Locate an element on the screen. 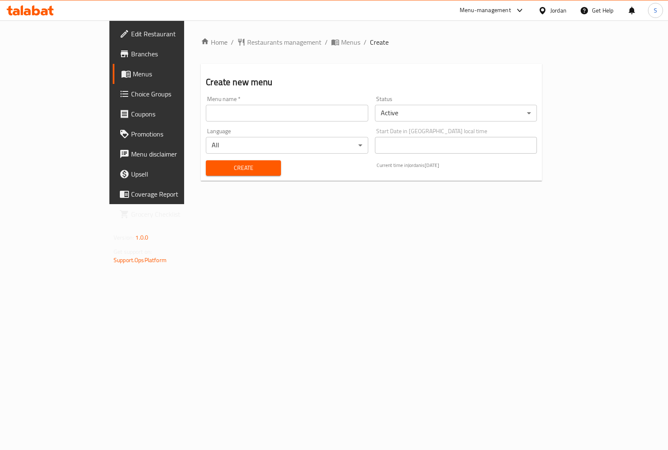 The image size is (668, 450). a: Choice Groups is located at coordinates (167, 94).